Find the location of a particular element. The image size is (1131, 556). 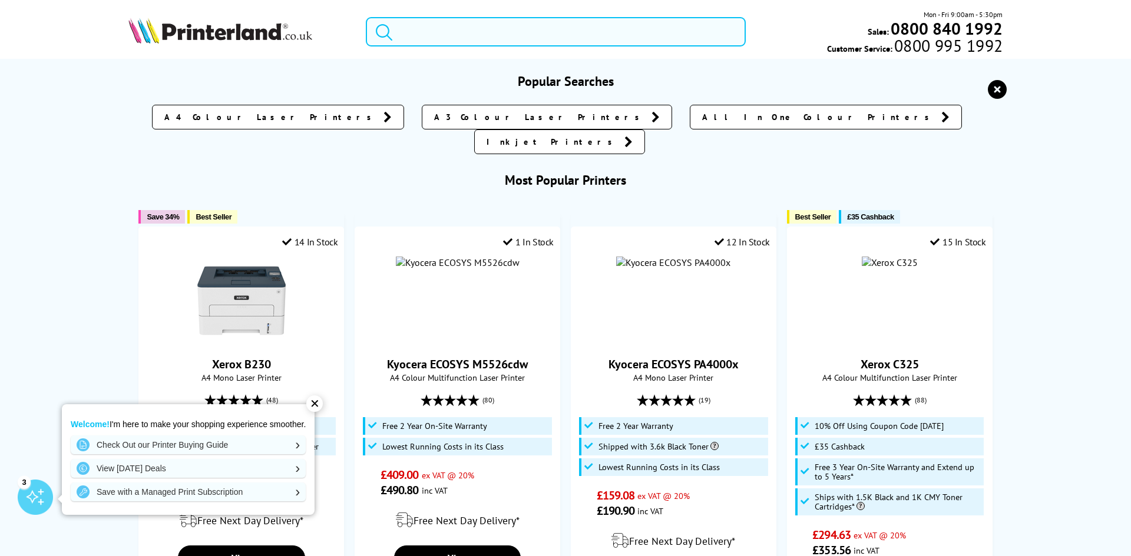

b: 0800 840 1992 is located at coordinates (946, 28).